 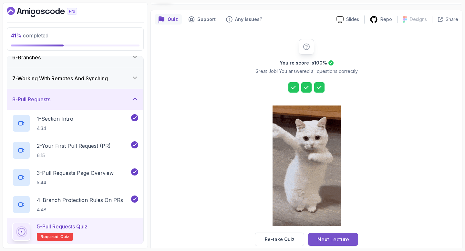 What do you see at coordinates (280, 240) in the screenshot?
I see `div: Re-take Quiz` at bounding box center [280, 240].